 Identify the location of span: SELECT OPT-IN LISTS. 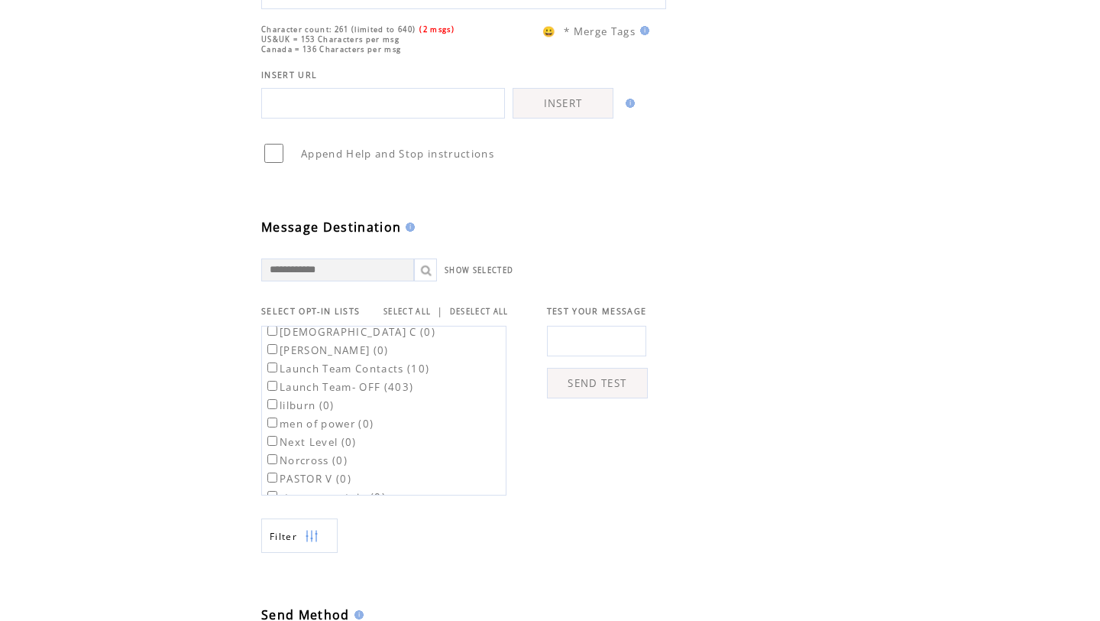
(310, 311).